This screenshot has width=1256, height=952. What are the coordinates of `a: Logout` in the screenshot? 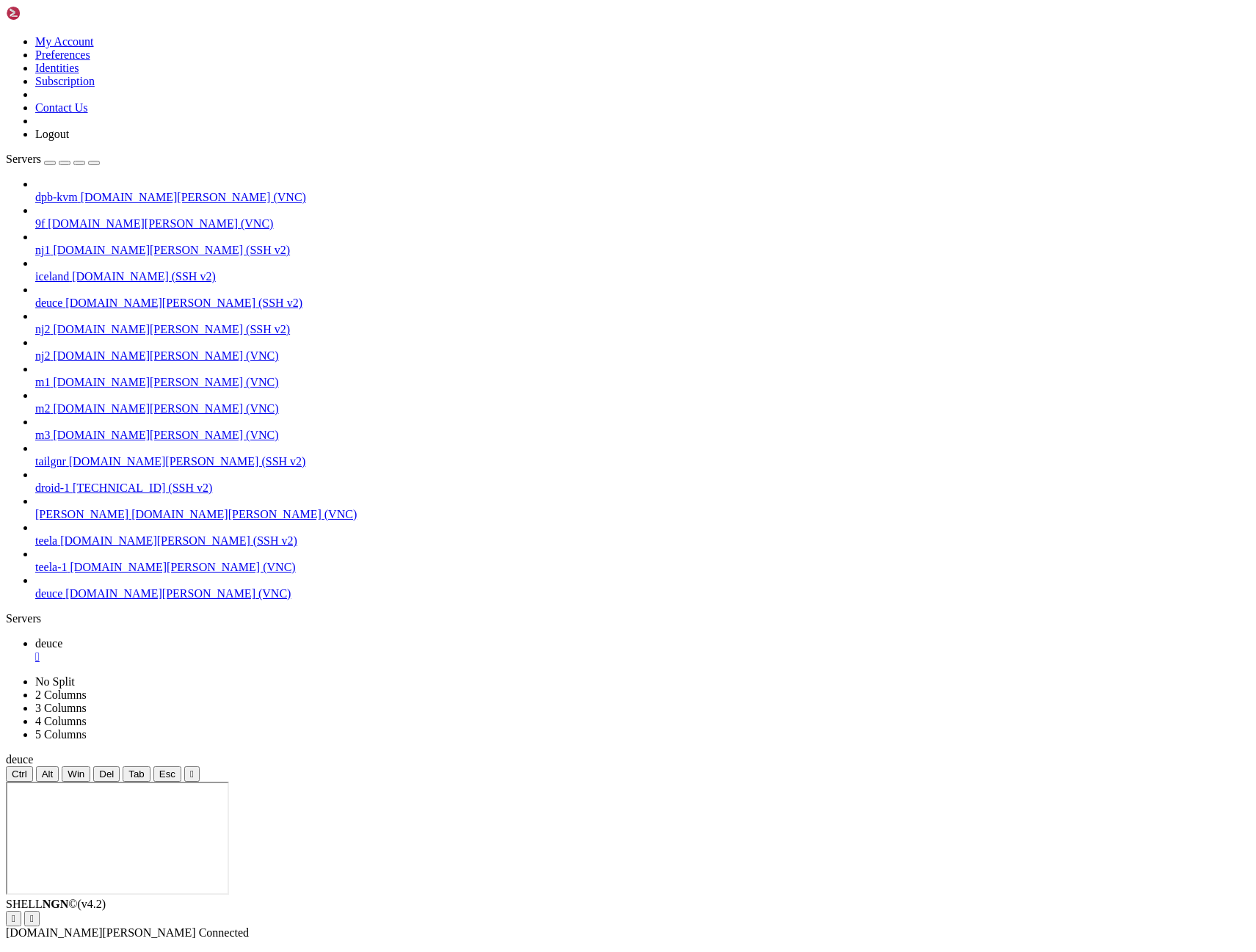 It's located at (52, 134).